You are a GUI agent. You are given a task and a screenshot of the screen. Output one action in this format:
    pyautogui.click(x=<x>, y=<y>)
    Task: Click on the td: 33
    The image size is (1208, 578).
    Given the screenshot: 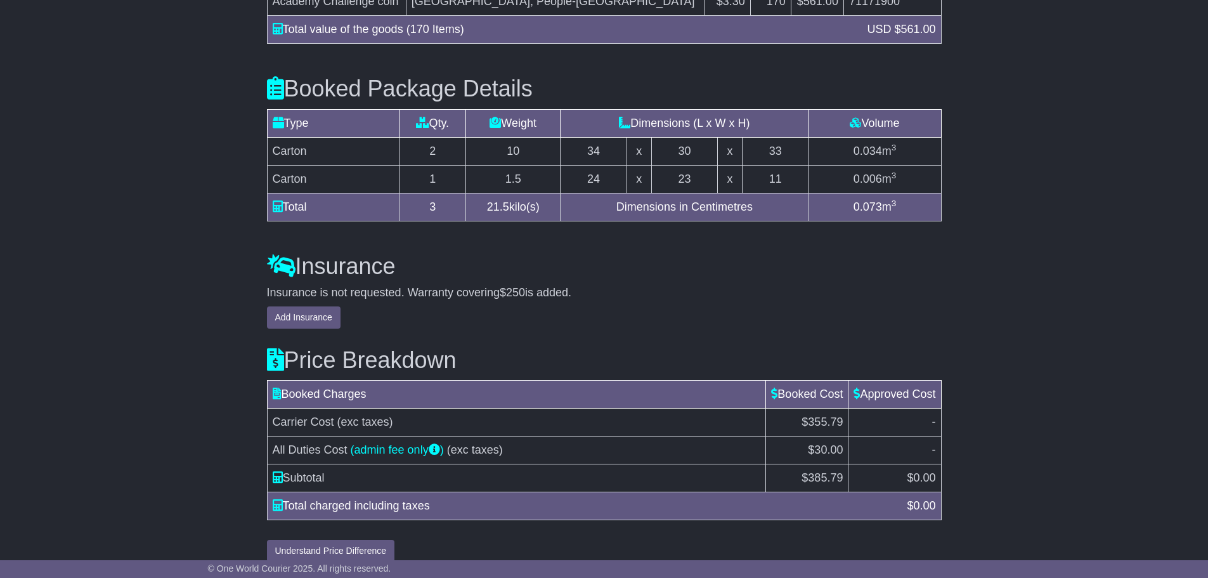 What is the action you would take?
    pyautogui.click(x=775, y=151)
    